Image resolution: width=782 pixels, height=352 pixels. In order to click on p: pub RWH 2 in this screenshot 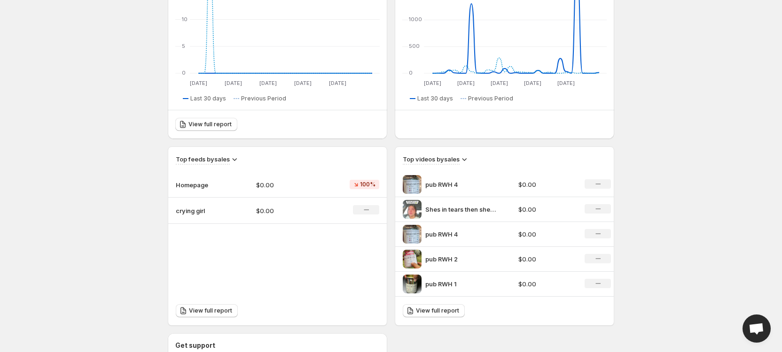, I will do `click(461, 259)`.